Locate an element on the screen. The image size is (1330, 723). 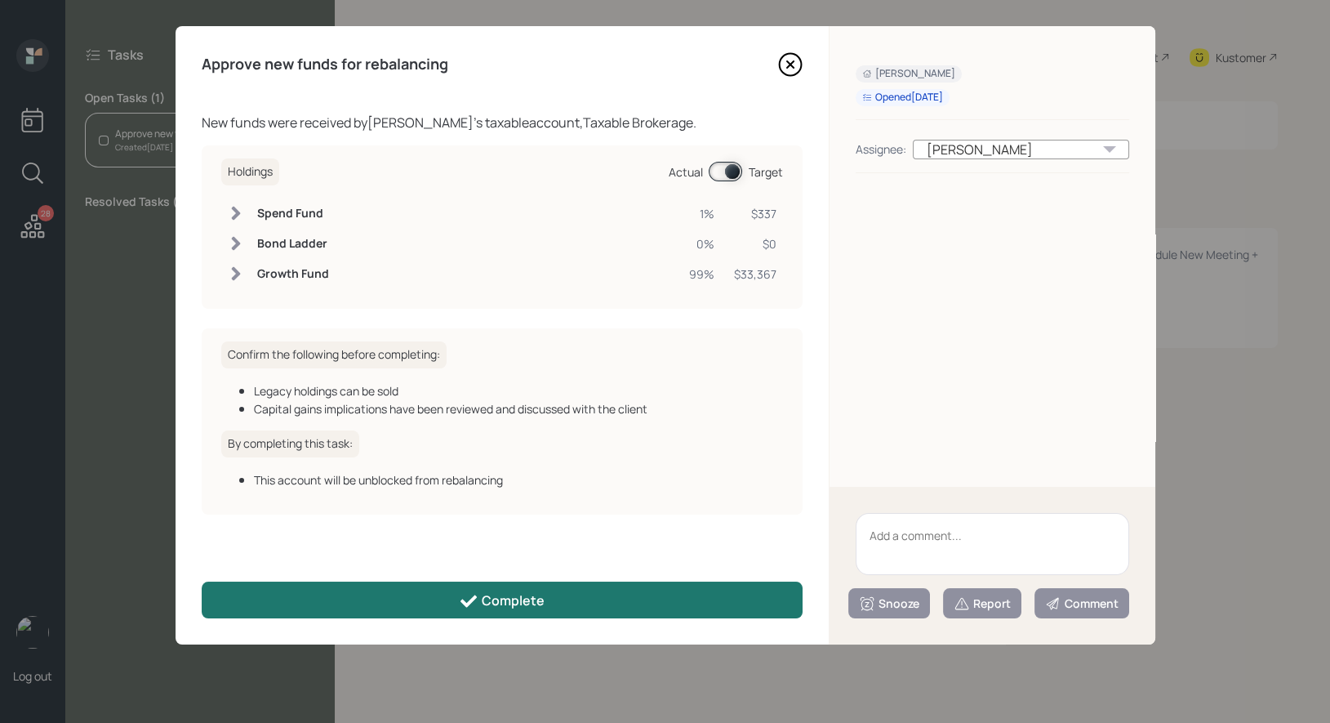
div: 0% is located at coordinates (701, 243).